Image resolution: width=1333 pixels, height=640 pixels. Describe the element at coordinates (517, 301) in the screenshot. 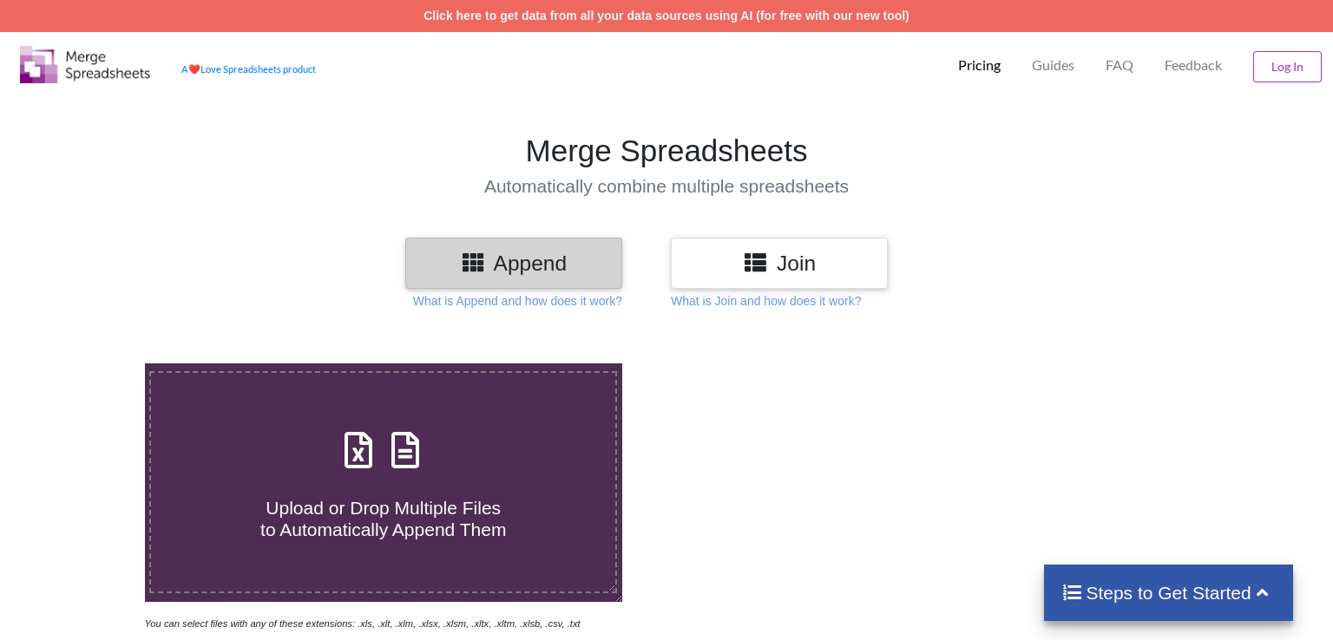

I see `p: What is Append and how does it work?` at that location.